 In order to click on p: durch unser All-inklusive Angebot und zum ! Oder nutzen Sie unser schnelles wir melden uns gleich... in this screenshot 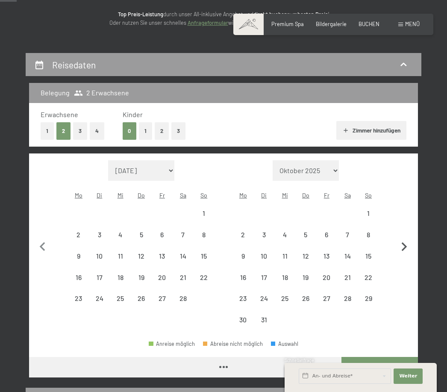, I will do `click(224, 18)`.